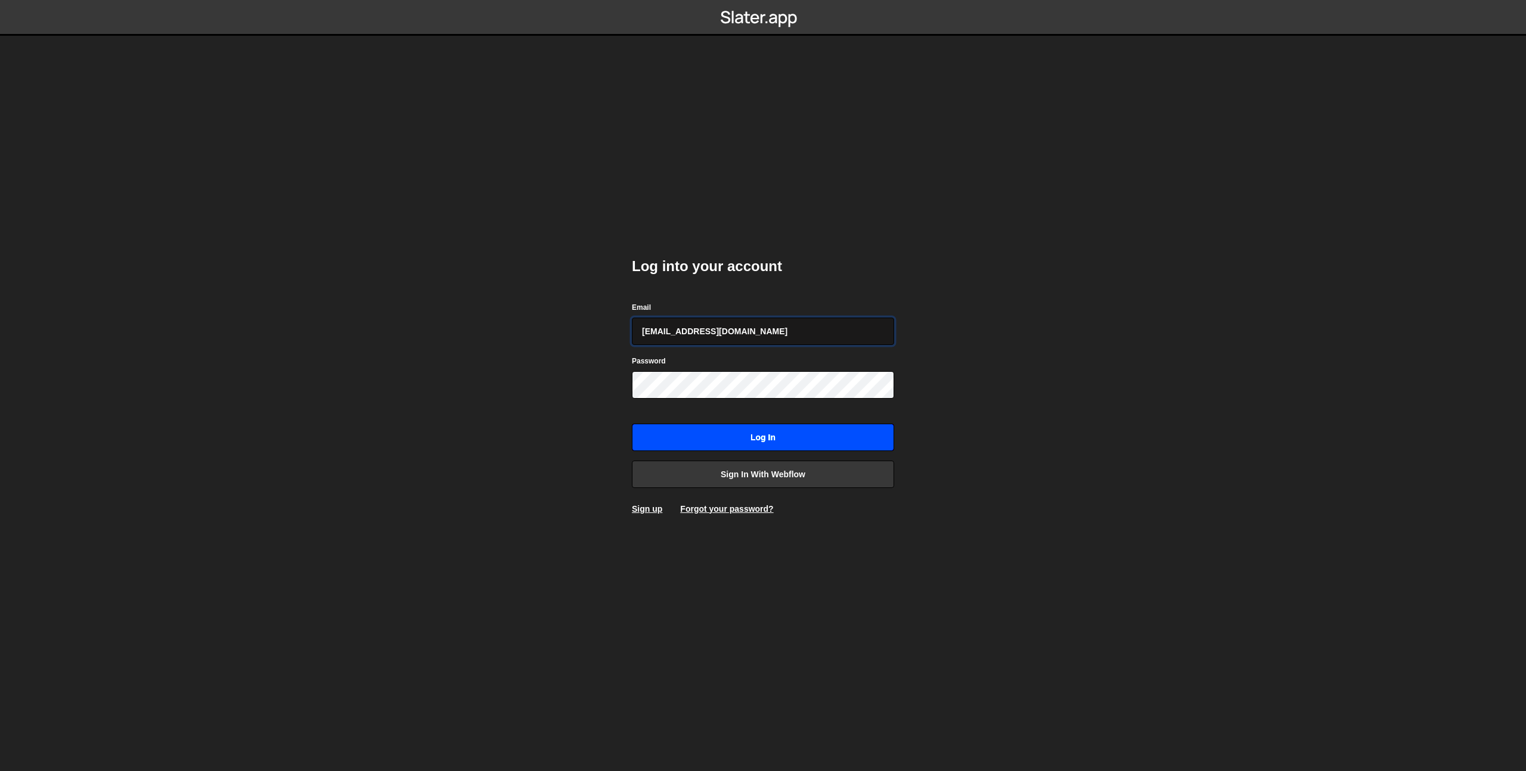  I want to click on a: Sign in with Webflow, so click(763, 475).